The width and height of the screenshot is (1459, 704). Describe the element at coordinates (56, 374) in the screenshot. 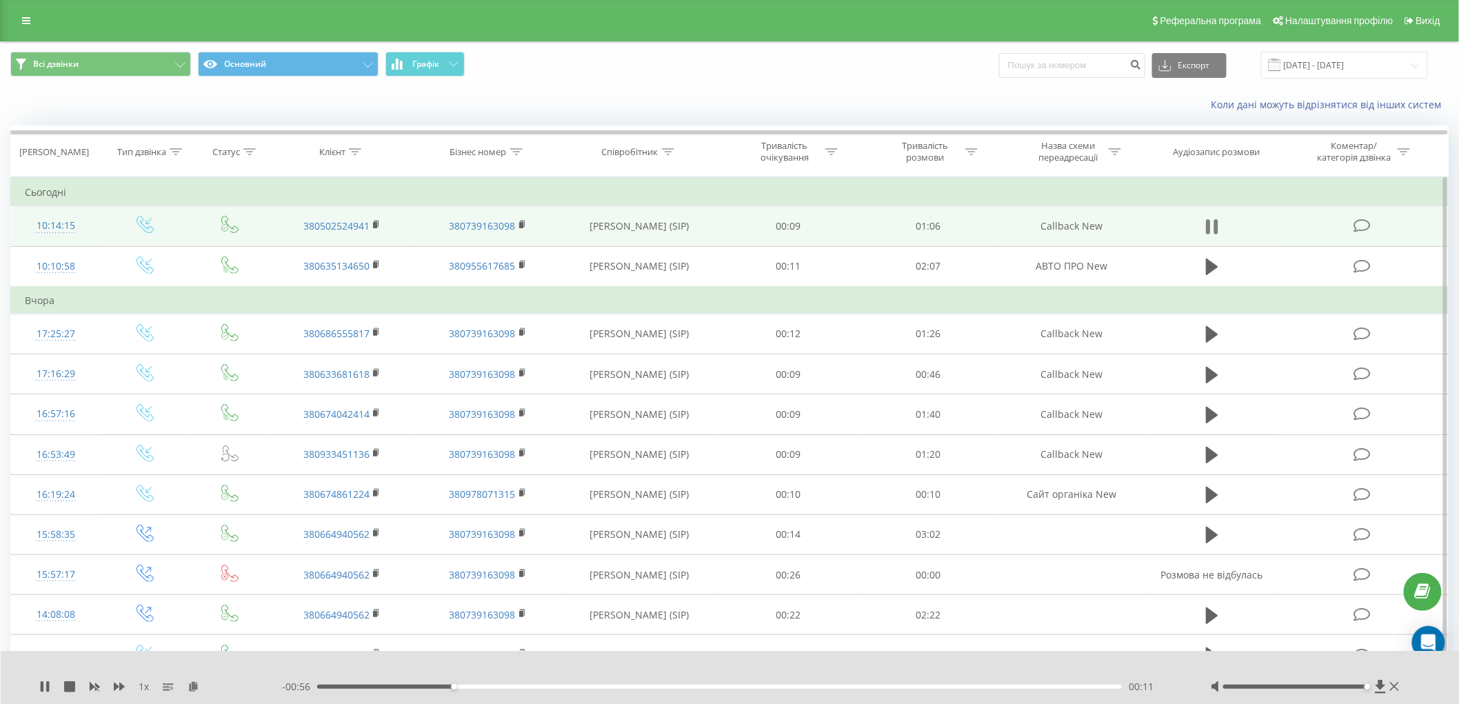

I see `div: 17:16:29` at that location.